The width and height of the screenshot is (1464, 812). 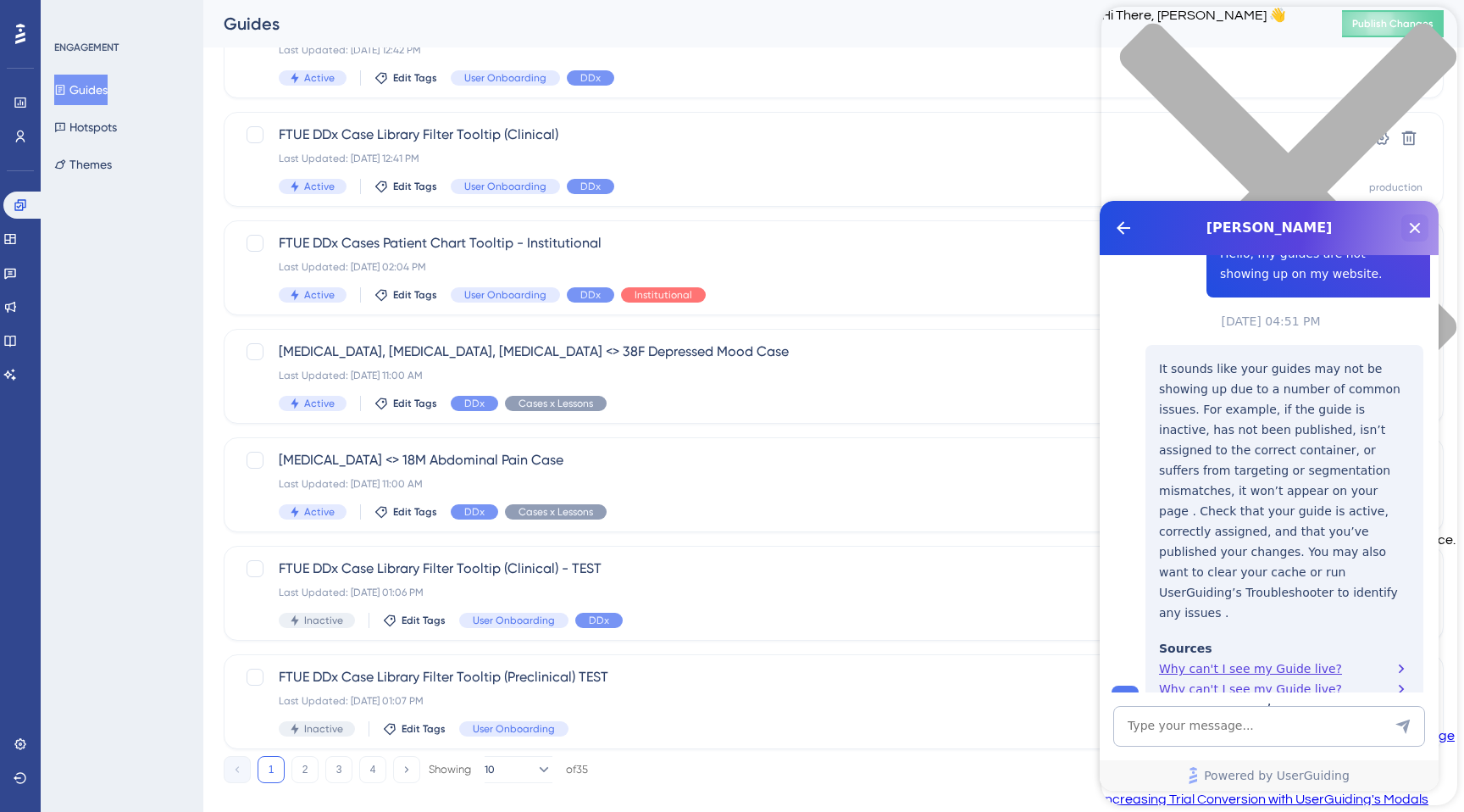 I want to click on div: of 35, so click(x=577, y=769).